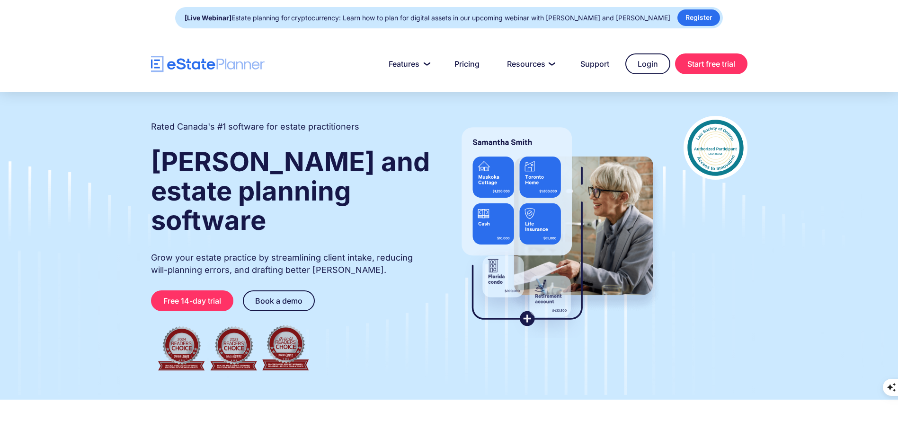 This screenshot has height=437, width=898. Describe the element at coordinates (467, 64) in the screenshot. I see `a: Pricing` at that location.